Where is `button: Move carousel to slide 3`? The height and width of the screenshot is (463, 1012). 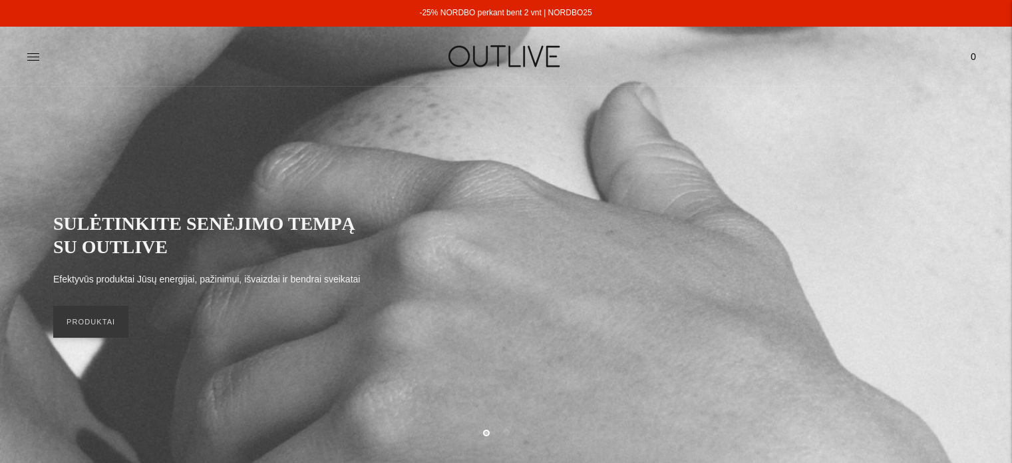 button: Move carousel to slide 3 is located at coordinates (526, 431).